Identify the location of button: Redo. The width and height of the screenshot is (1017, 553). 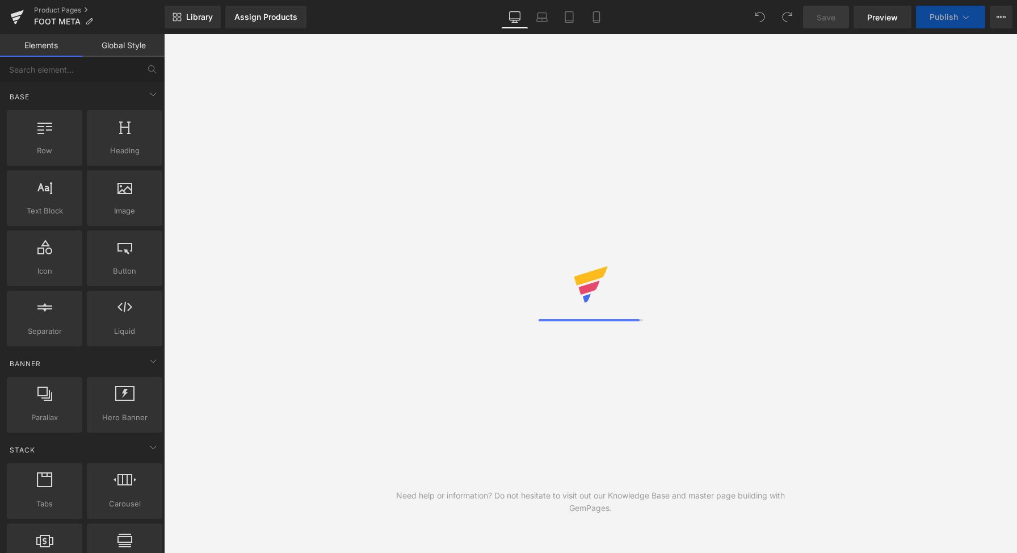
(787, 17).